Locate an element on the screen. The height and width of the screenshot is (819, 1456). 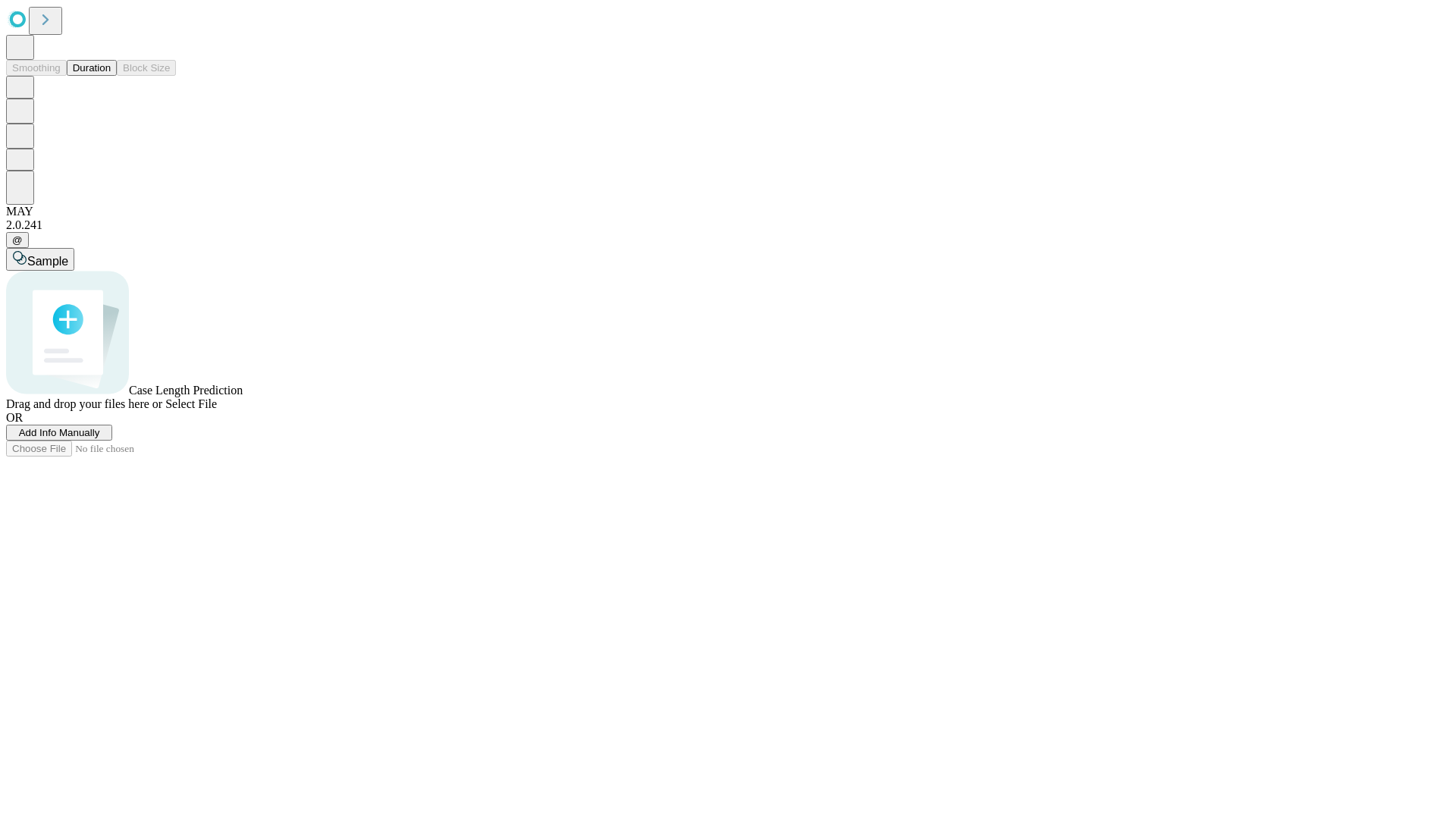
button: Duration is located at coordinates (91, 68).